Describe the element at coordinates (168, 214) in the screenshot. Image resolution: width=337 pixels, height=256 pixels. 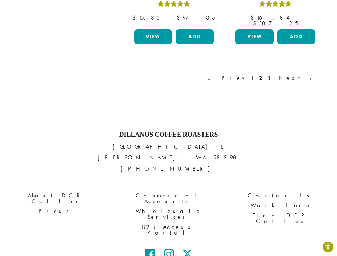
I see `a: Wholesale Services` at that location.